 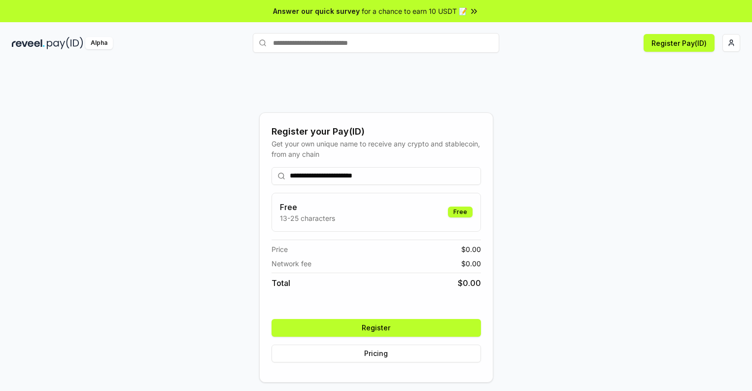 I want to click on button: Register, so click(x=376, y=328).